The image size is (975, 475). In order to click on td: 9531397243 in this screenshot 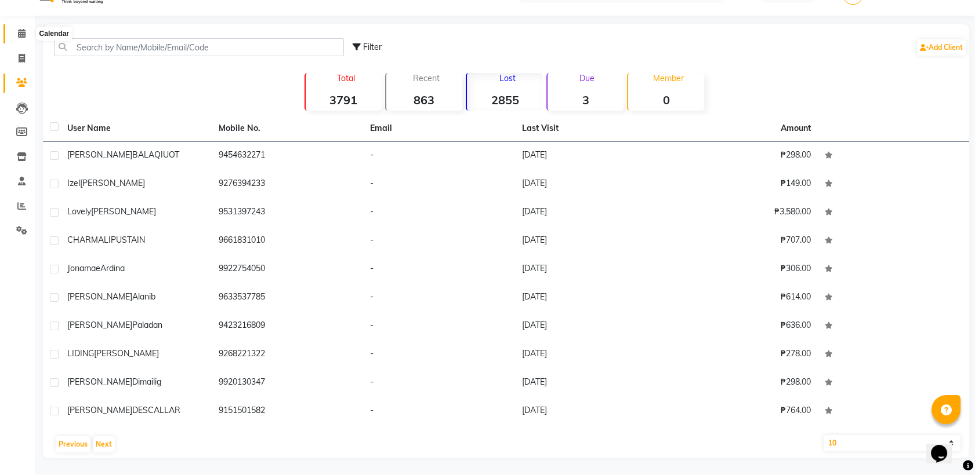, I will do `click(287, 213)`.